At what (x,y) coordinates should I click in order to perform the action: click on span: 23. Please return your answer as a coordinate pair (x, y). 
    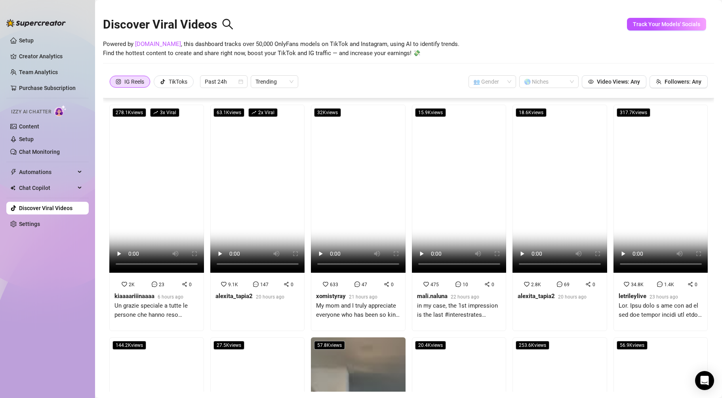
    Looking at the image, I should click on (162, 284).